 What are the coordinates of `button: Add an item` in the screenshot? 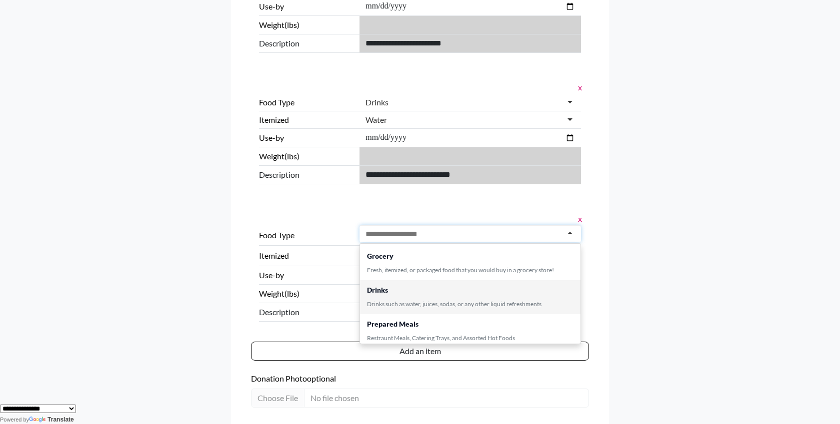 It's located at (420, 351).